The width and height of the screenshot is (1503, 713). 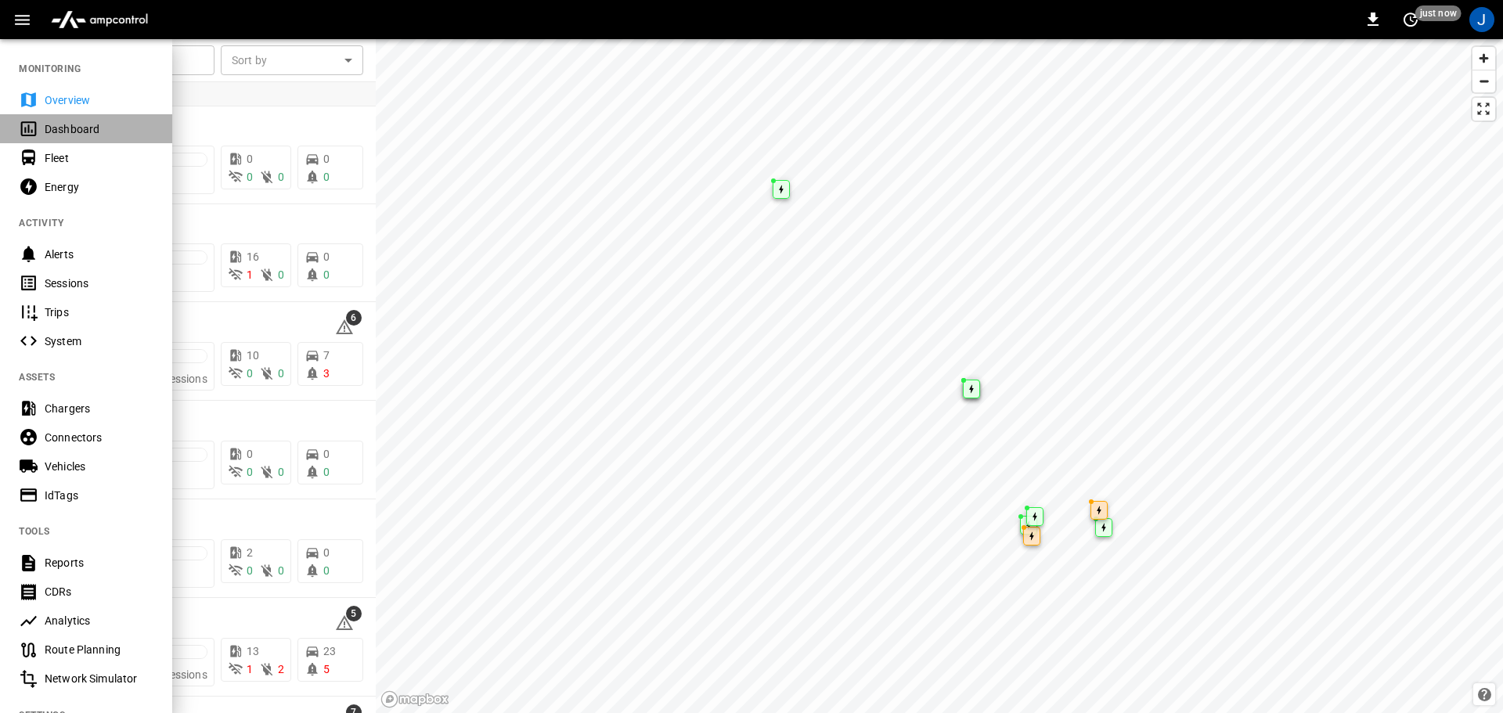 I want to click on span: just now, so click(x=1438, y=13).